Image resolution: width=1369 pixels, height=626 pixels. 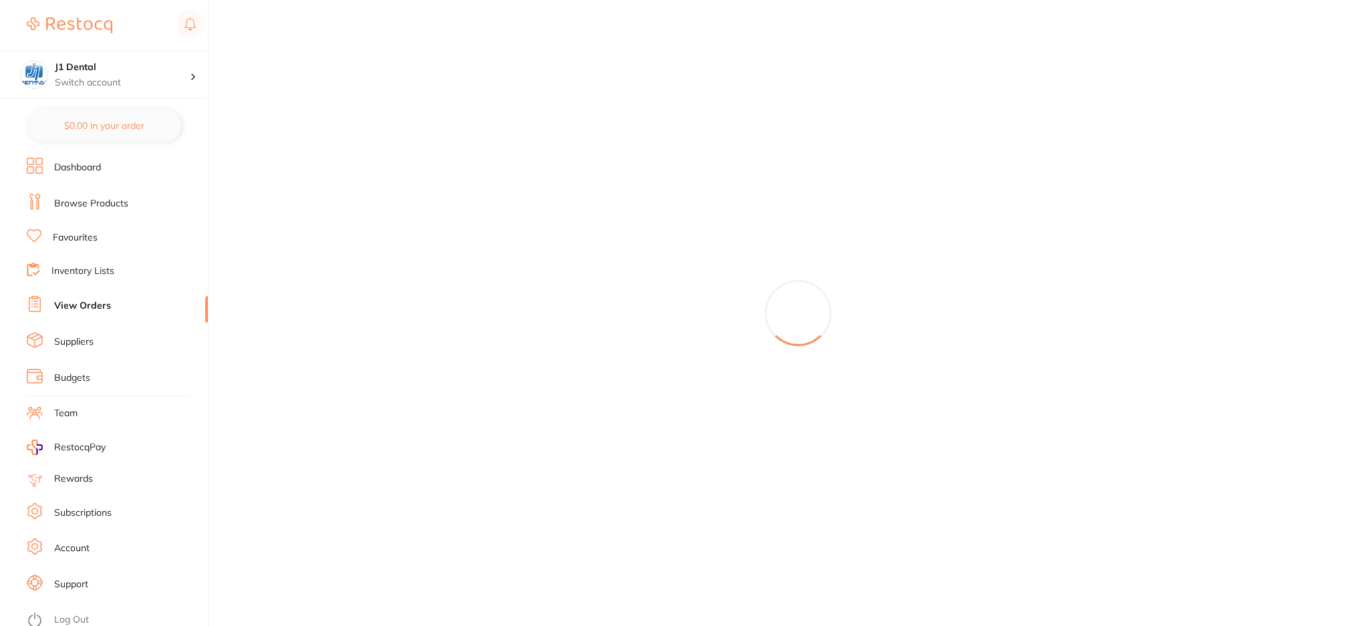 I want to click on a: Team, so click(x=65, y=414).